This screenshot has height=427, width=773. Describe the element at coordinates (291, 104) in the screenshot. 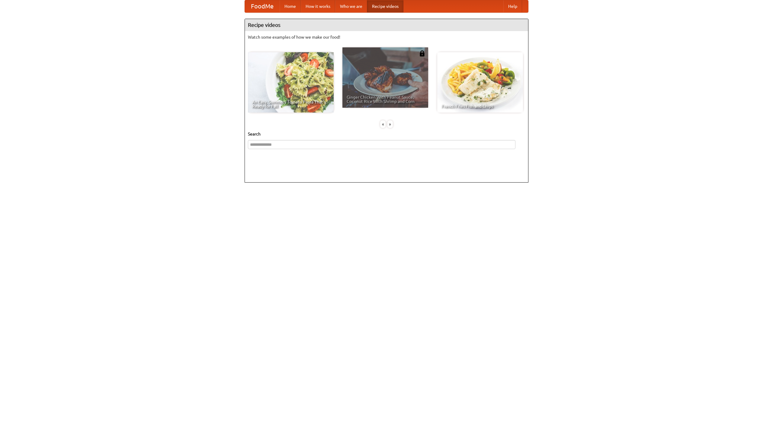

I see `span: An Easy, Summery Tomato Pasta That's Ready for Fall` at that location.